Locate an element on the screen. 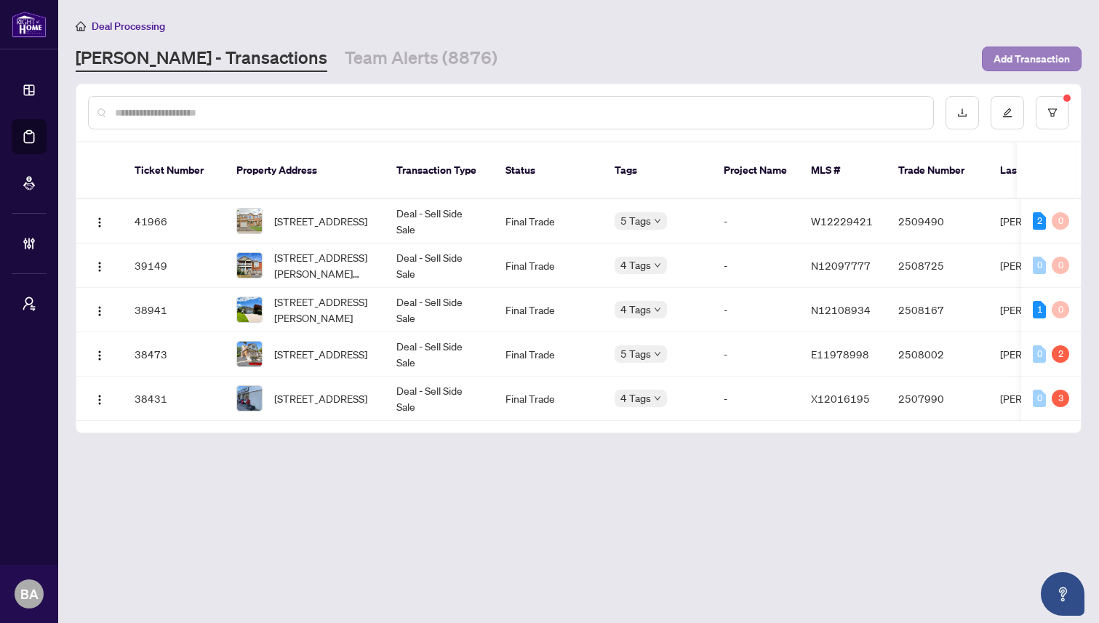 The width and height of the screenshot is (1099, 623). th: Transaction Type is located at coordinates (439, 171).